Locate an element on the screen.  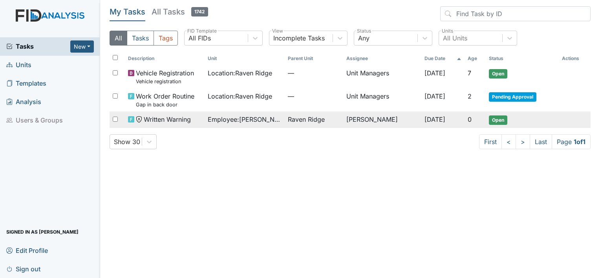
a: Tasks is located at coordinates (38, 46).